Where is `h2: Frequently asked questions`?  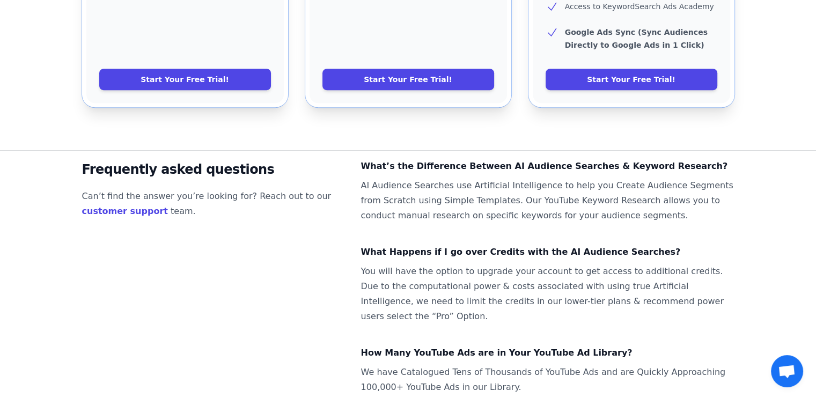 h2: Frequently asked questions is located at coordinates (213, 169).